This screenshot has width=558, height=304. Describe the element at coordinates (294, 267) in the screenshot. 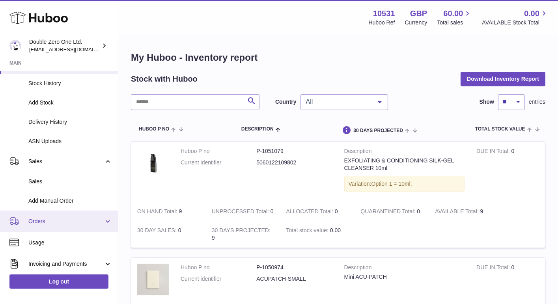

I see `dd: P-1050974` at that location.